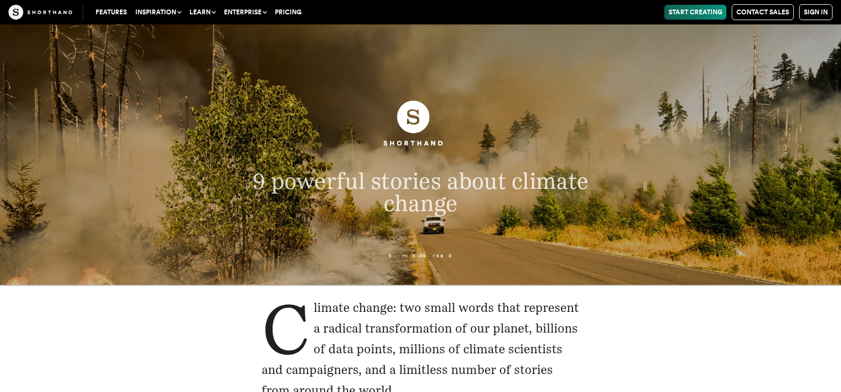  What do you see at coordinates (695, 12) in the screenshot?
I see `a: Start Creating` at bounding box center [695, 12].